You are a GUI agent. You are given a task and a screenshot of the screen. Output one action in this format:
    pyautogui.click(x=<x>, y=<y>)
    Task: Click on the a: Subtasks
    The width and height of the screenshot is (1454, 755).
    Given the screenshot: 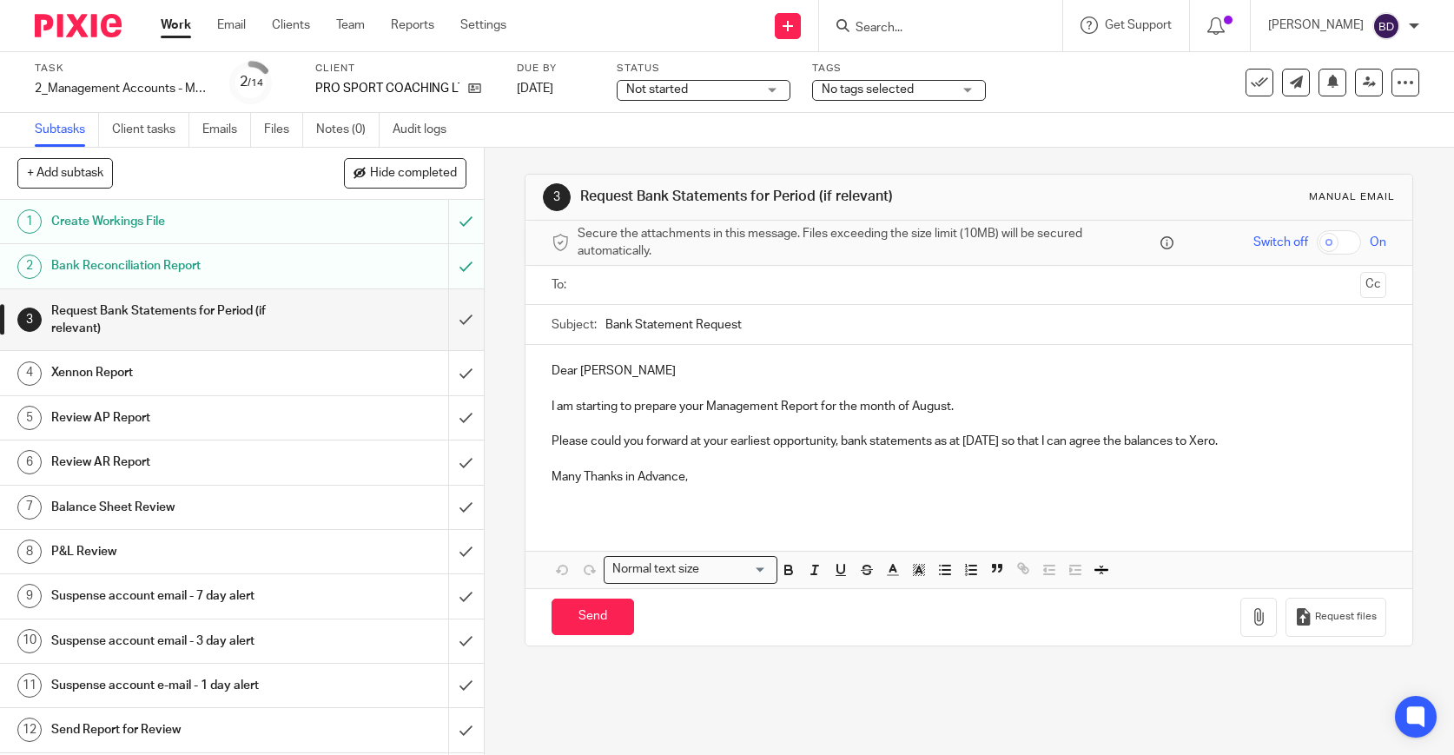 What is the action you would take?
    pyautogui.click(x=67, y=129)
    